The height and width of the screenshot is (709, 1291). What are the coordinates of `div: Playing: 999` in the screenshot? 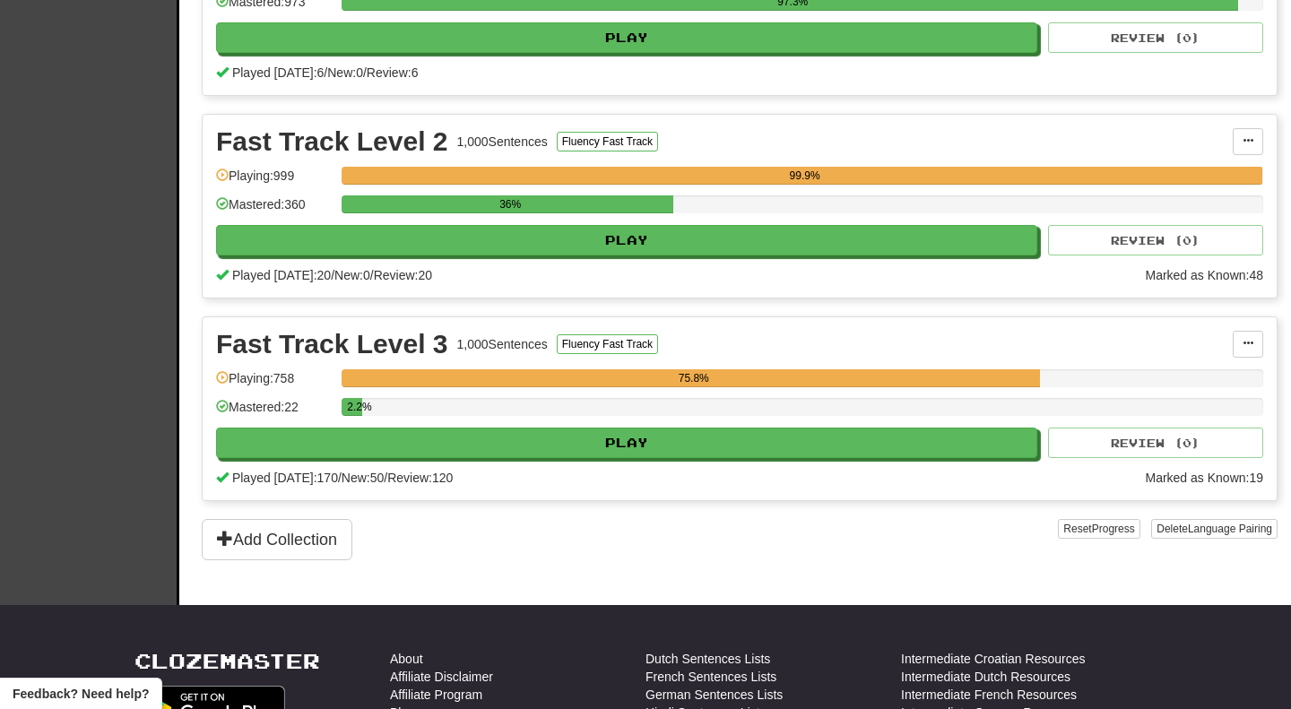 It's located at (274, 181).